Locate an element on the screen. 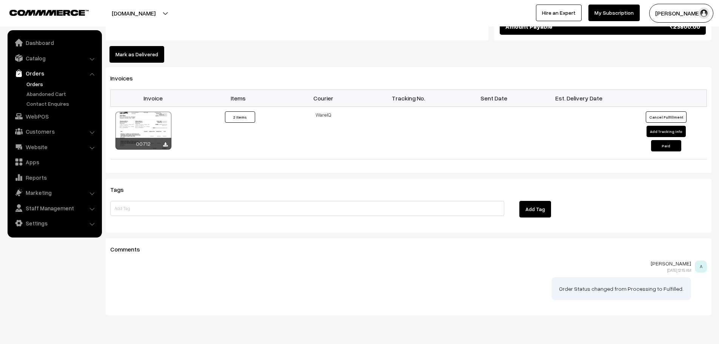  th: Items is located at coordinates (238, 98).